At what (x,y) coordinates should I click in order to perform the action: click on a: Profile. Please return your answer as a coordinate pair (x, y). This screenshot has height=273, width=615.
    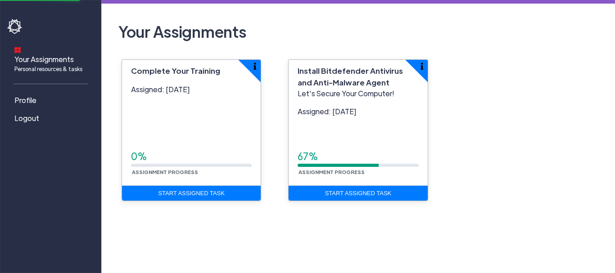
    Looking at the image, I should click on (52, 100).